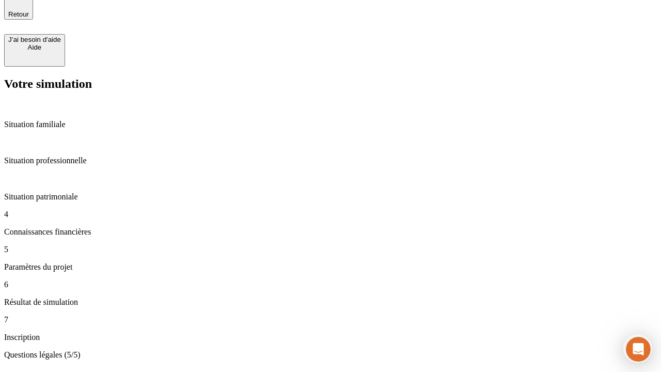 The width and height of the screenshot is (661, 372). What do you see at coordinates (331, 197) in the screenshot?
I see `p: Situation patrimoniale` at bounding box center [331, 197].